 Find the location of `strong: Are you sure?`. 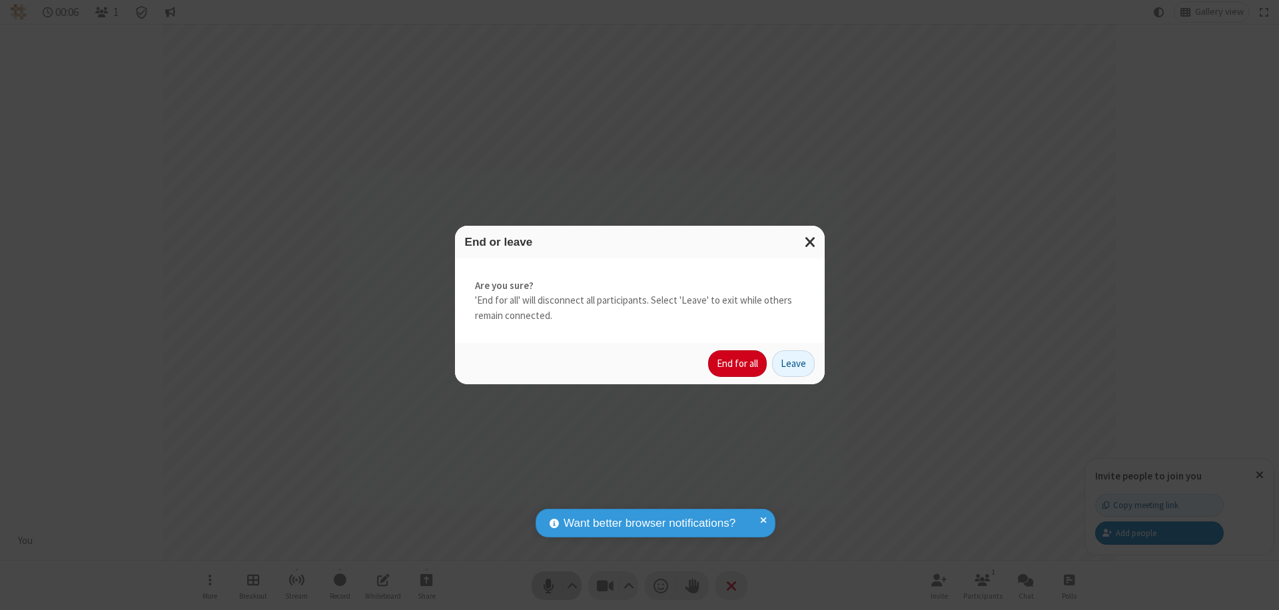

strong: Are you sure? is located at coordinates (640, 286).